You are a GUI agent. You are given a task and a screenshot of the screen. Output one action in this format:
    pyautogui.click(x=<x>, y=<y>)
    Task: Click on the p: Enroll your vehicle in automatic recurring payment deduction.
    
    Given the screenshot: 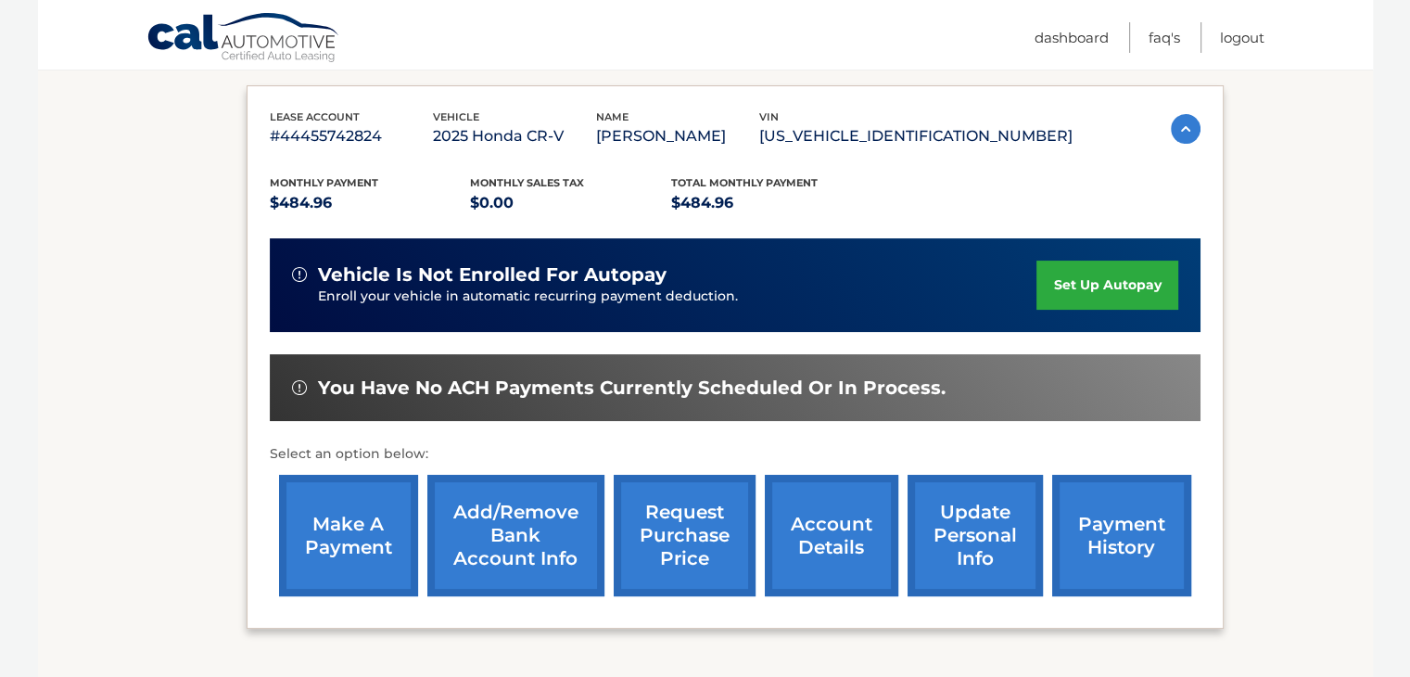 What is the action you would take?
    pyautogui.click(x=678, y=297)
    